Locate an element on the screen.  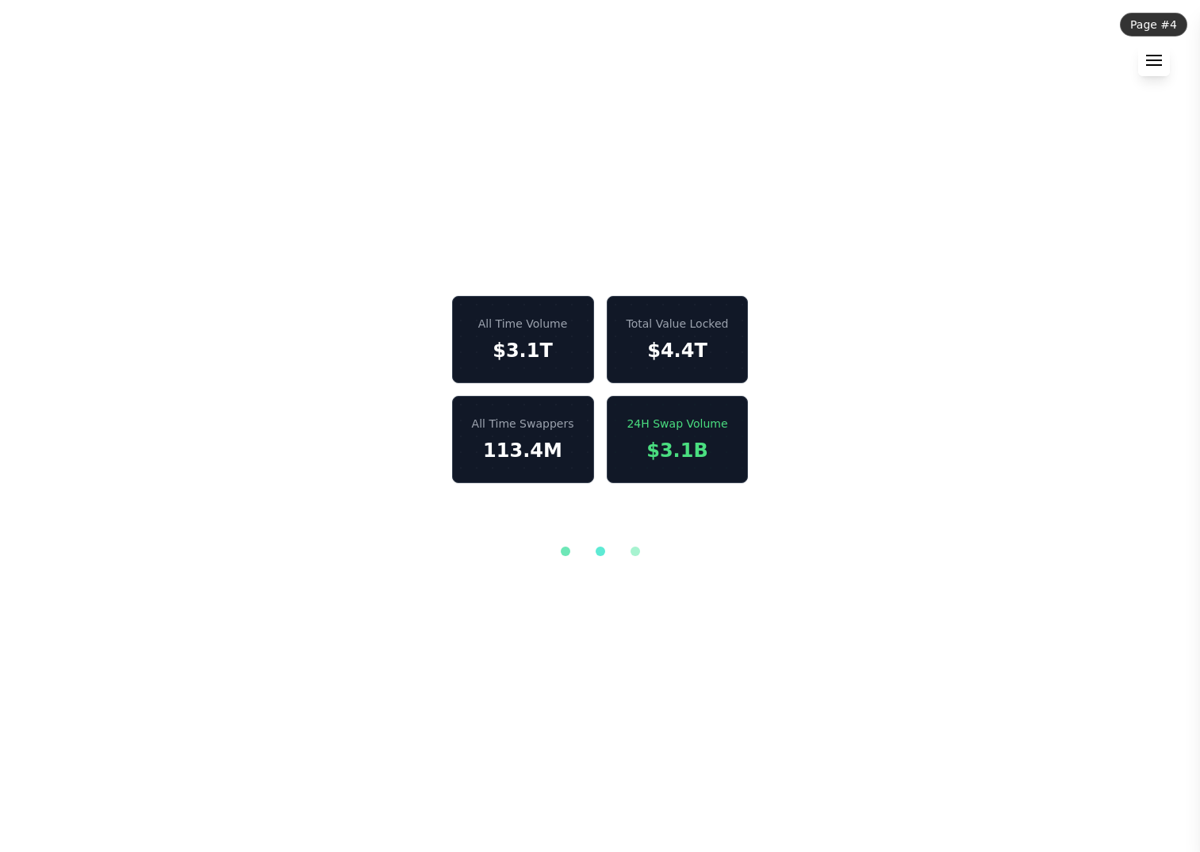
div: All Time Swappers is located at coordinates (523, 423).